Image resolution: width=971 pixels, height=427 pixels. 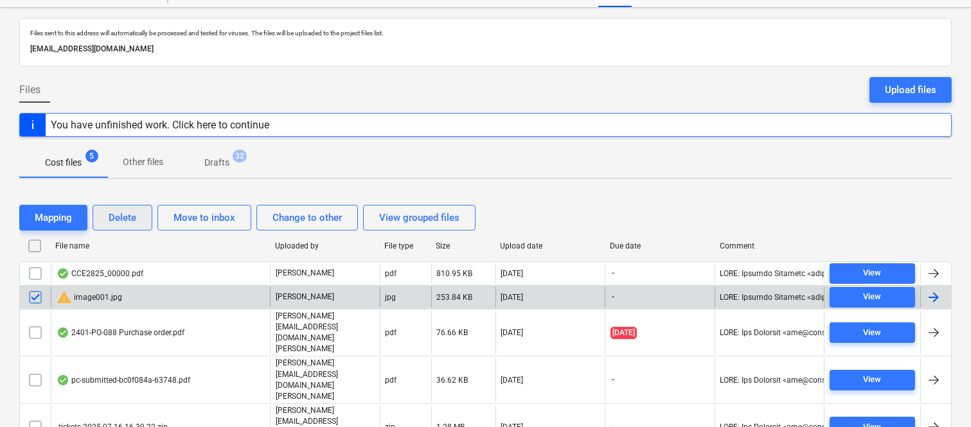 What do you see at coordinates (307, 218) in the screenshot?
I see `div: Change to other` at bounding box center [307, 218].